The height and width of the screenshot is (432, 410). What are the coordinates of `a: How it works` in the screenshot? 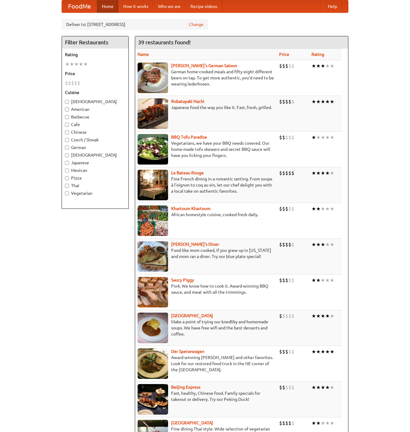 It's located at (136, 6).